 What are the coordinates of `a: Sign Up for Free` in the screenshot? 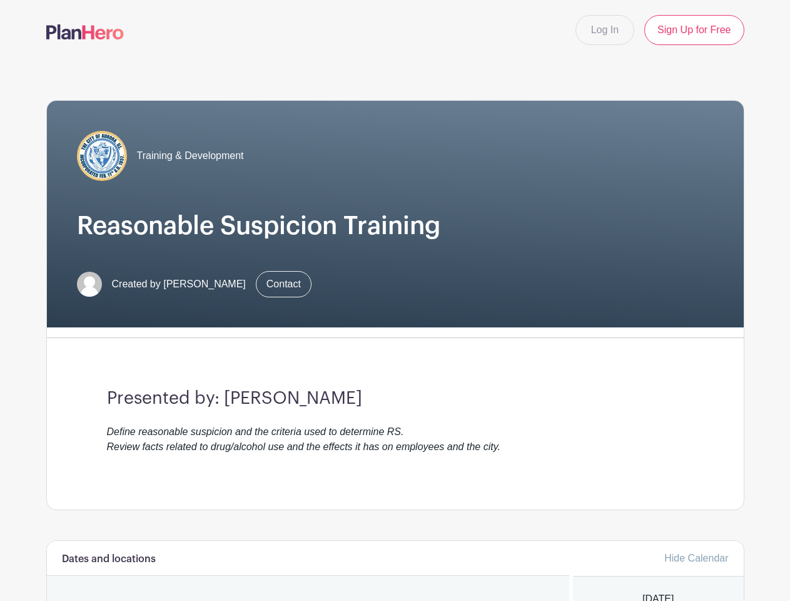 It's located at (694, 30).